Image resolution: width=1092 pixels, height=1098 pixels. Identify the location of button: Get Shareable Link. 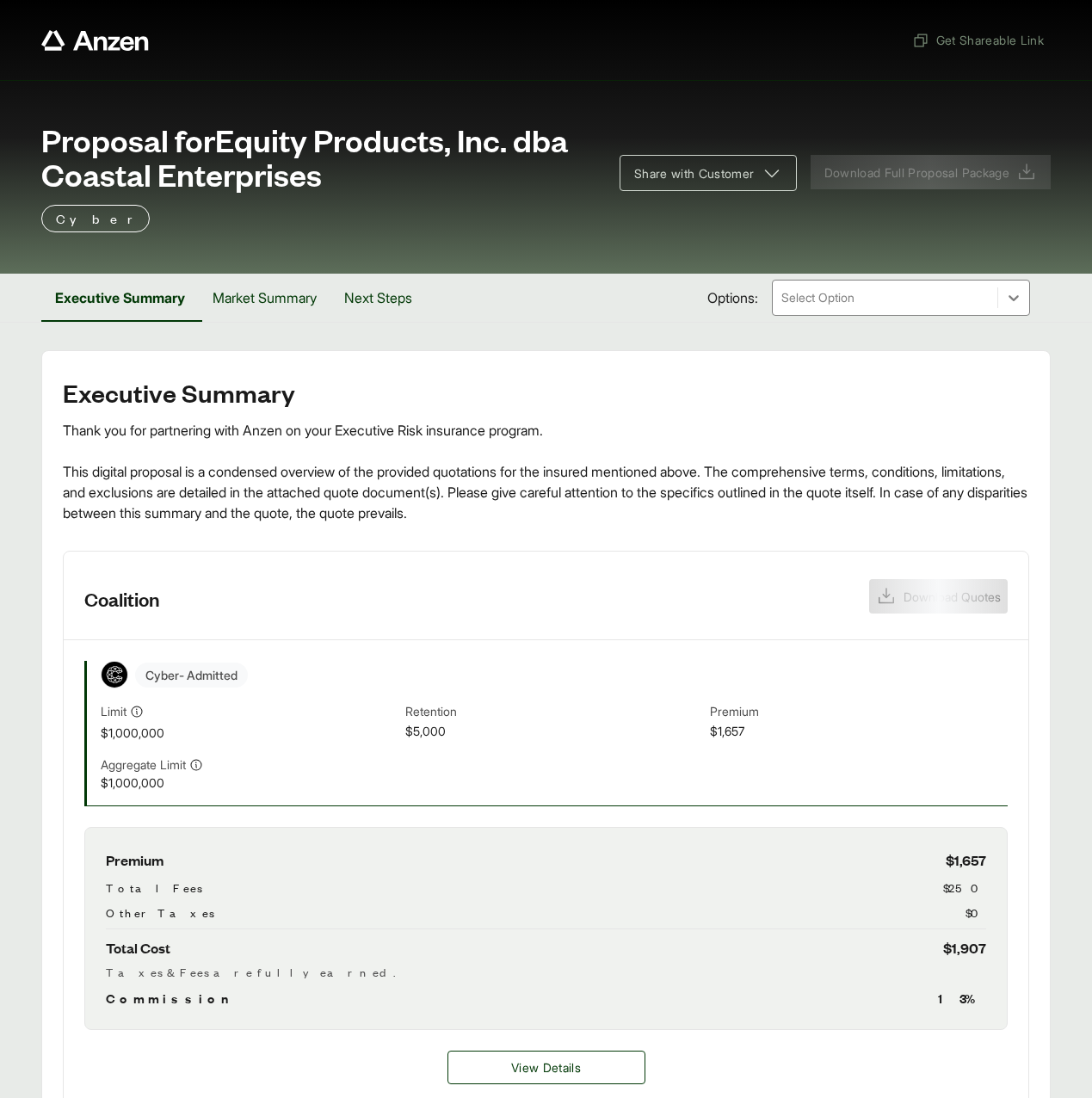
(978, 40).